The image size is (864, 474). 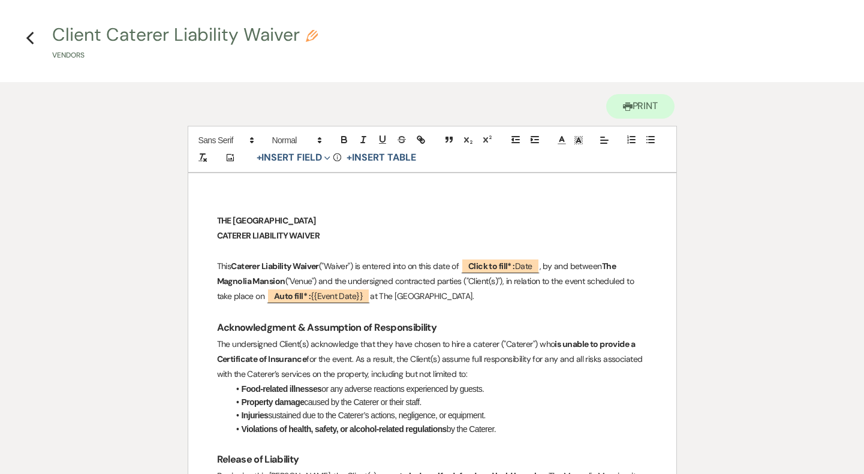 I want to click on b: Auto fill* :, so click(x=292, y=296).